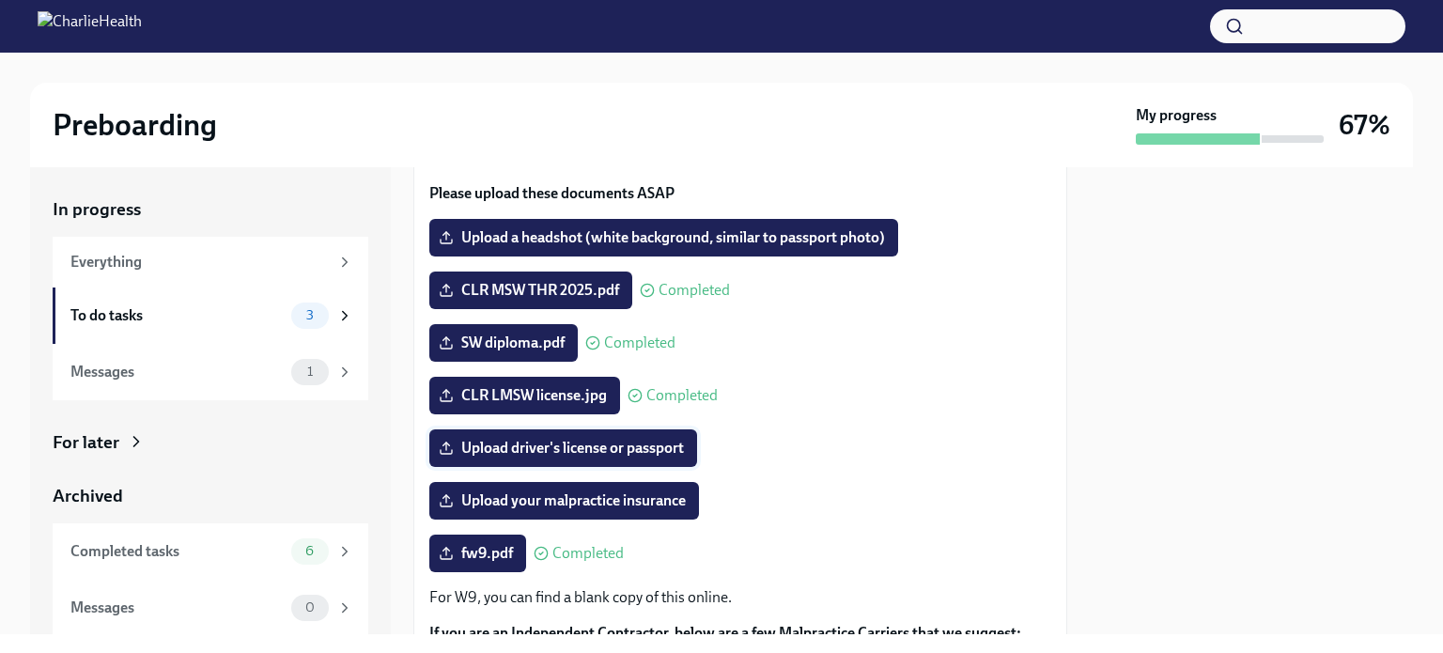 Image resolution: width=1443 pixels, height=653 pixels. What do you see at coordinates (210, 608) in the screenshot?
I see `a: Messages0` at bounding box center [210, 608].